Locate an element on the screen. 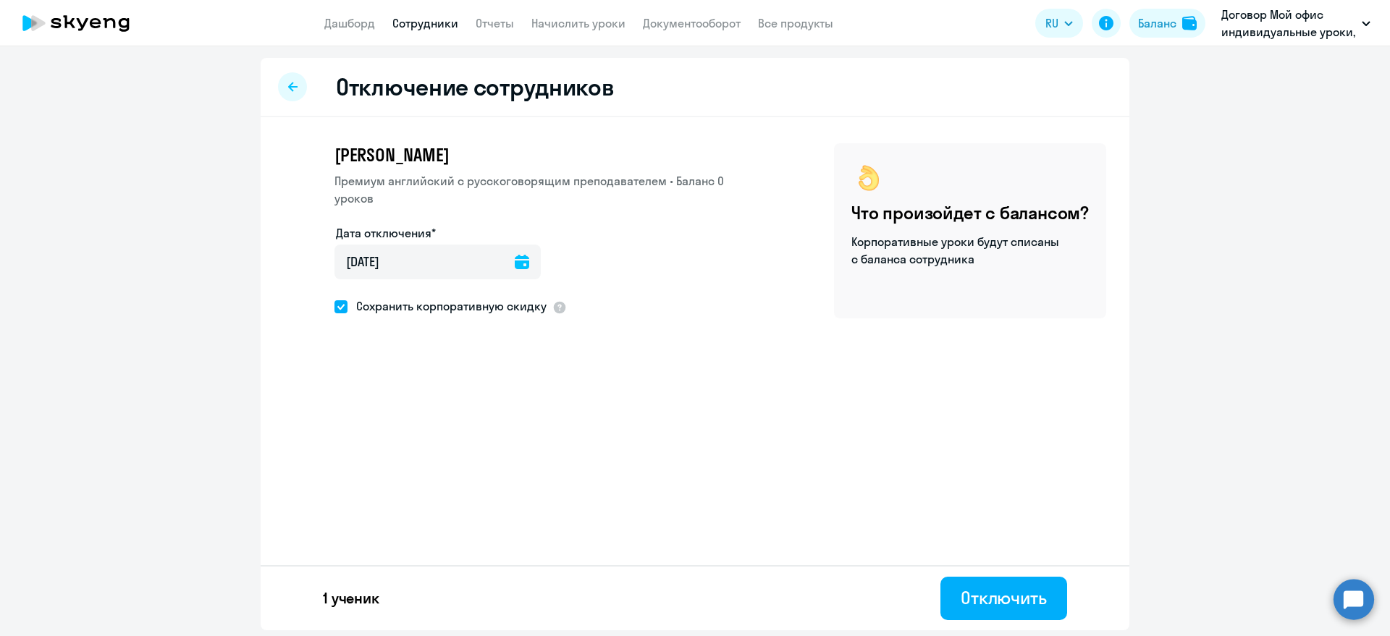  button: Отключить is located at coordinates (1003, 599).